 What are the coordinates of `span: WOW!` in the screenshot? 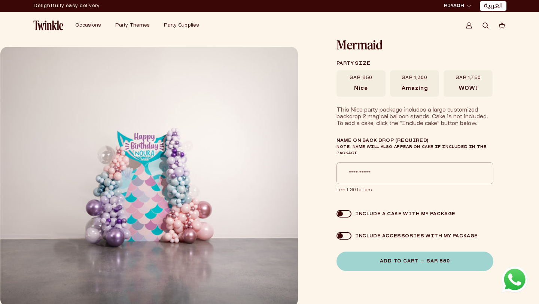 It's located at (468, 89).